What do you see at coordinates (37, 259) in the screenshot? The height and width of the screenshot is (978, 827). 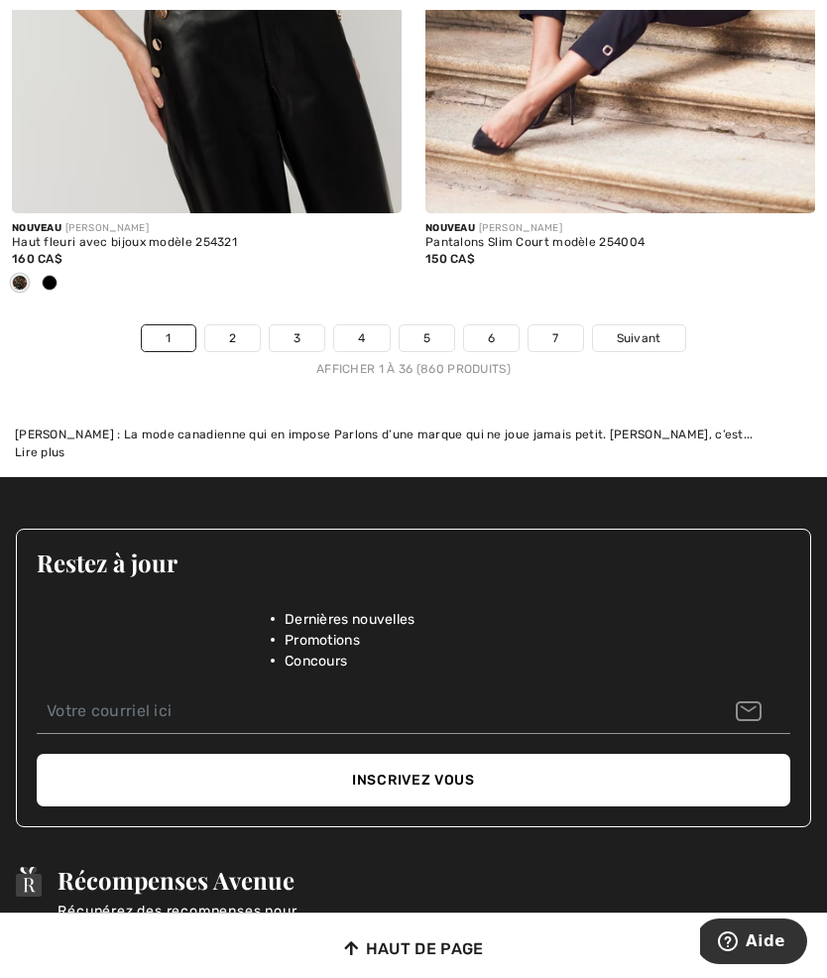 I see `span: 160 CA$` at bounding box center [37, 259].